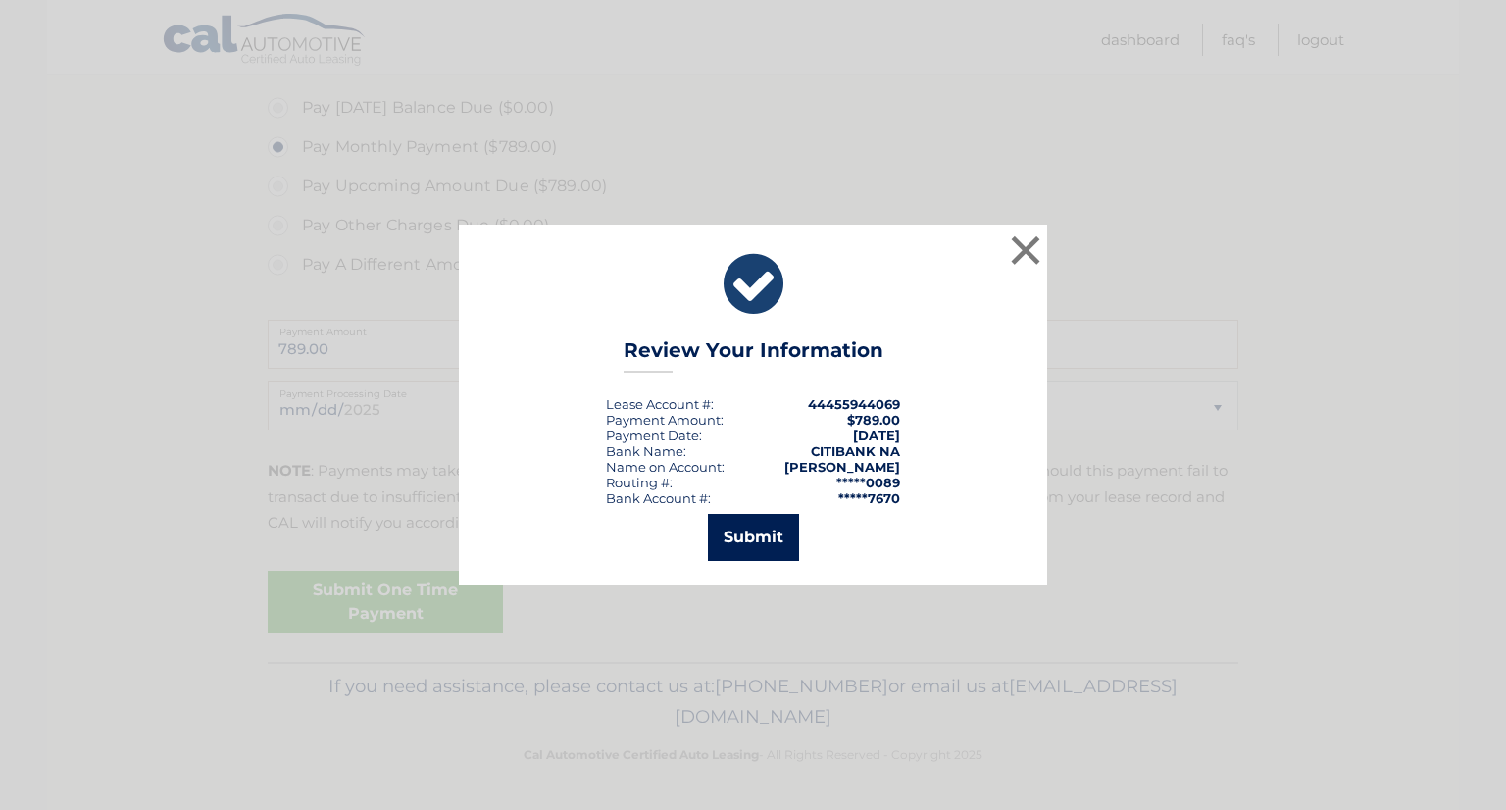 Image resolution: width=1506 pixels, height=810 pixels. I want to click on div: Bank Name:, so click(646, 451).